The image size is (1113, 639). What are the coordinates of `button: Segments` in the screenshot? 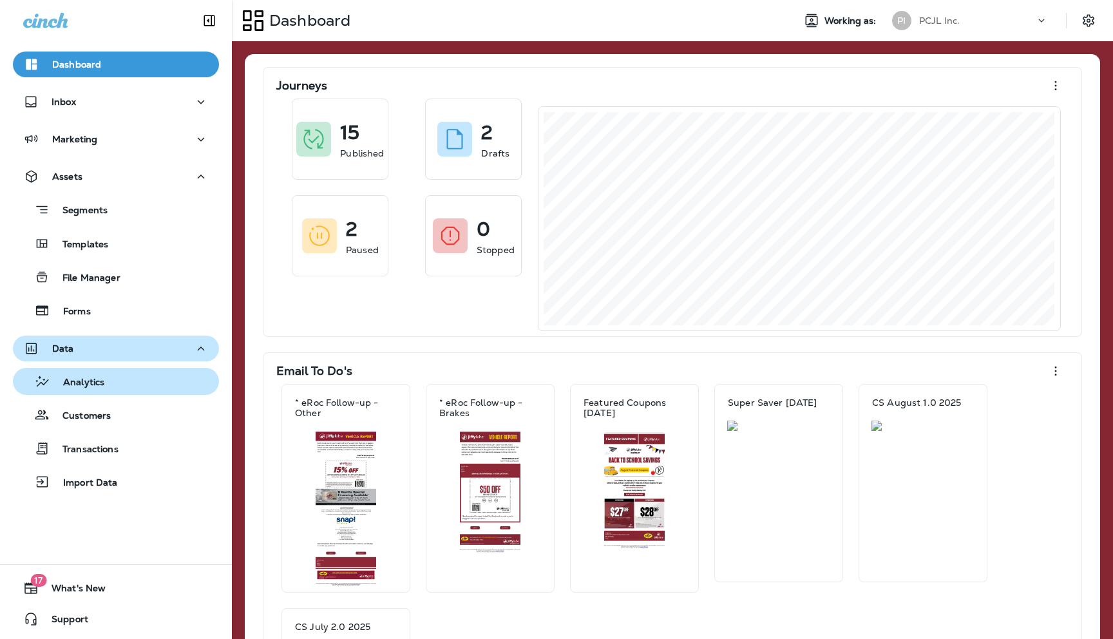 It's located at (116, 209).